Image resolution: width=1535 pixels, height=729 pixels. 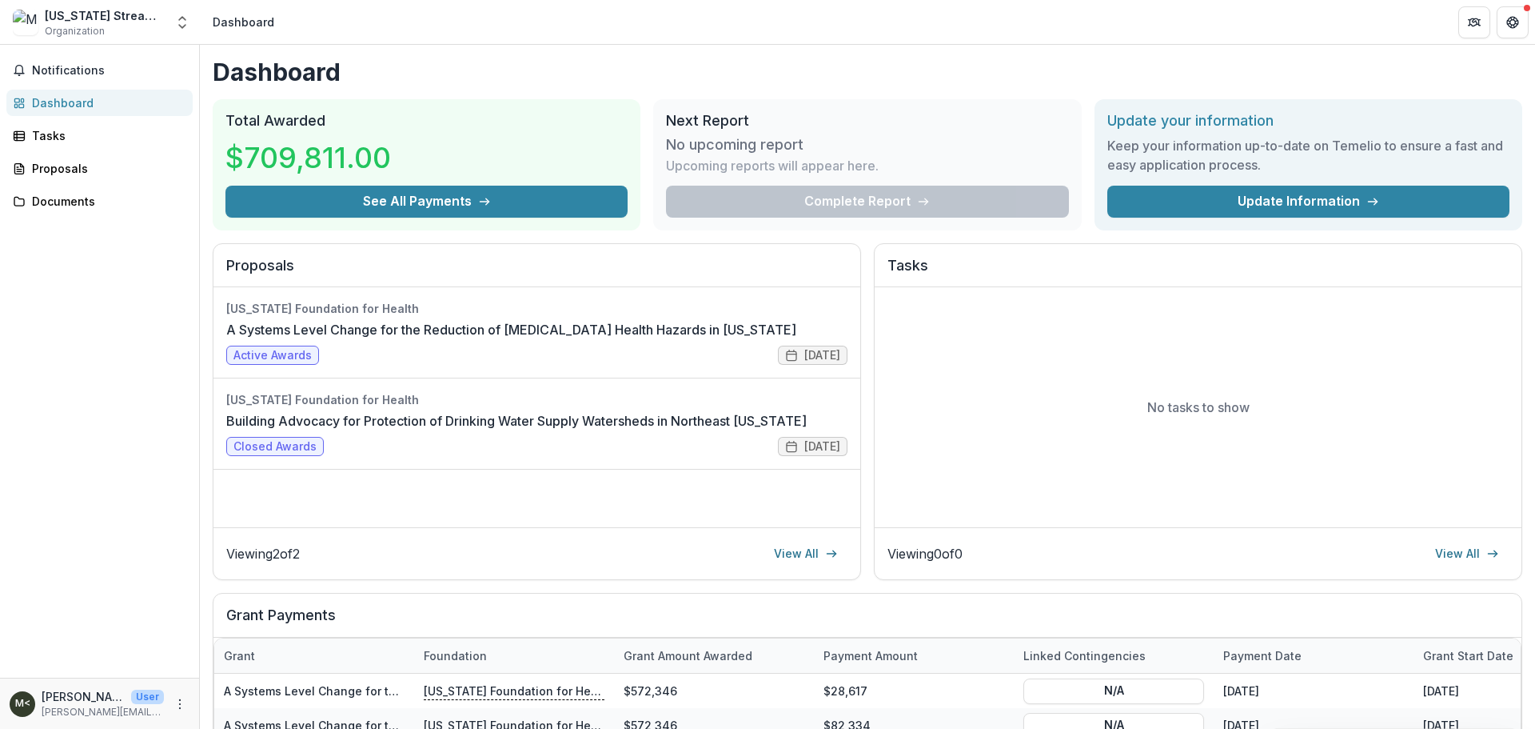 What do you see at coordinates (182, 22) in the screenshot?
I see `button: Open entity switcher` at bounding box center [182, 22].